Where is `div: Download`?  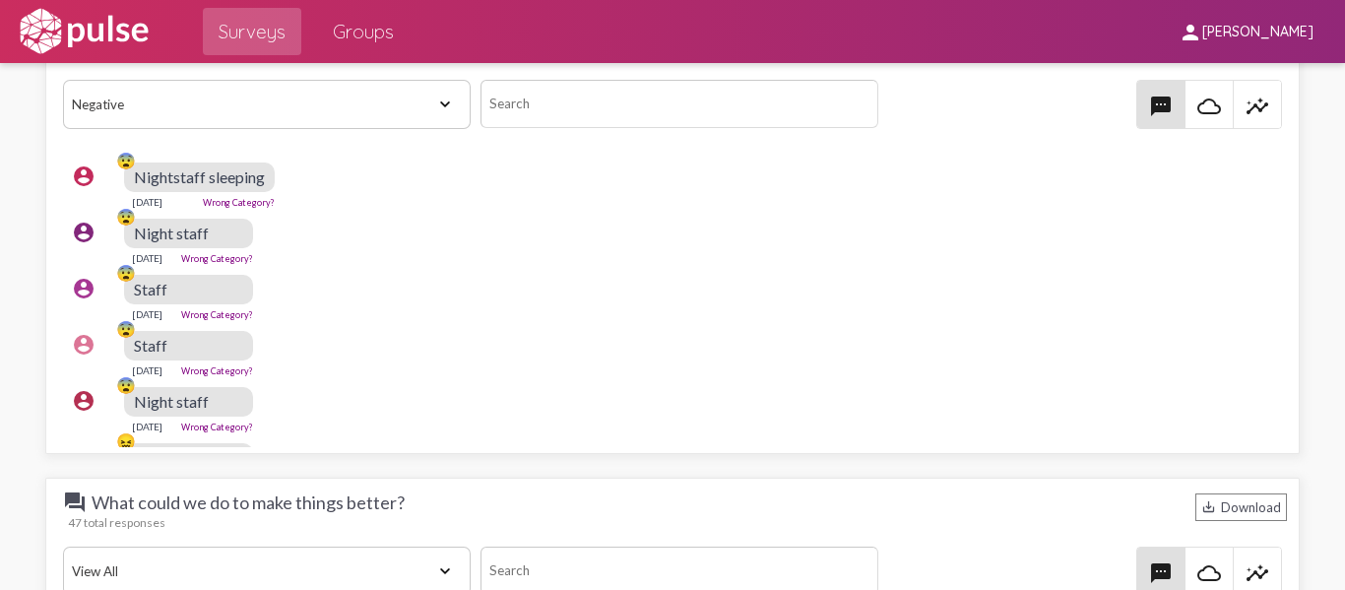 div: Download is located at coordinates (1241, 507).